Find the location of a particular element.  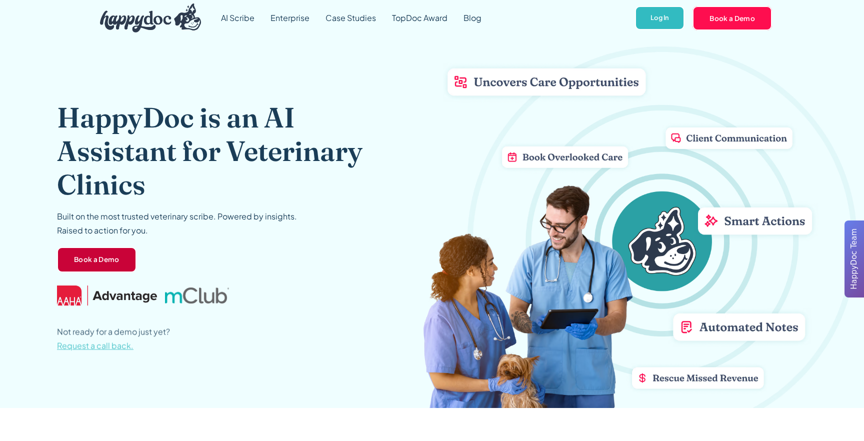

img: HappyDoc Logo: A happy dog with his ear up, listening. is located at coordinates (150, 18).